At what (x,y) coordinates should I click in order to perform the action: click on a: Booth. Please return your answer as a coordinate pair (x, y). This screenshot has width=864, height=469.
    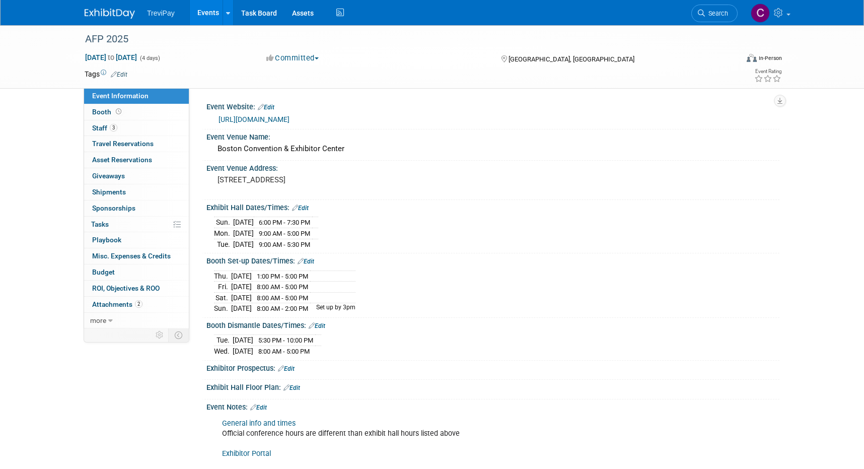
    Looking at the image, I should click on (136, 112).